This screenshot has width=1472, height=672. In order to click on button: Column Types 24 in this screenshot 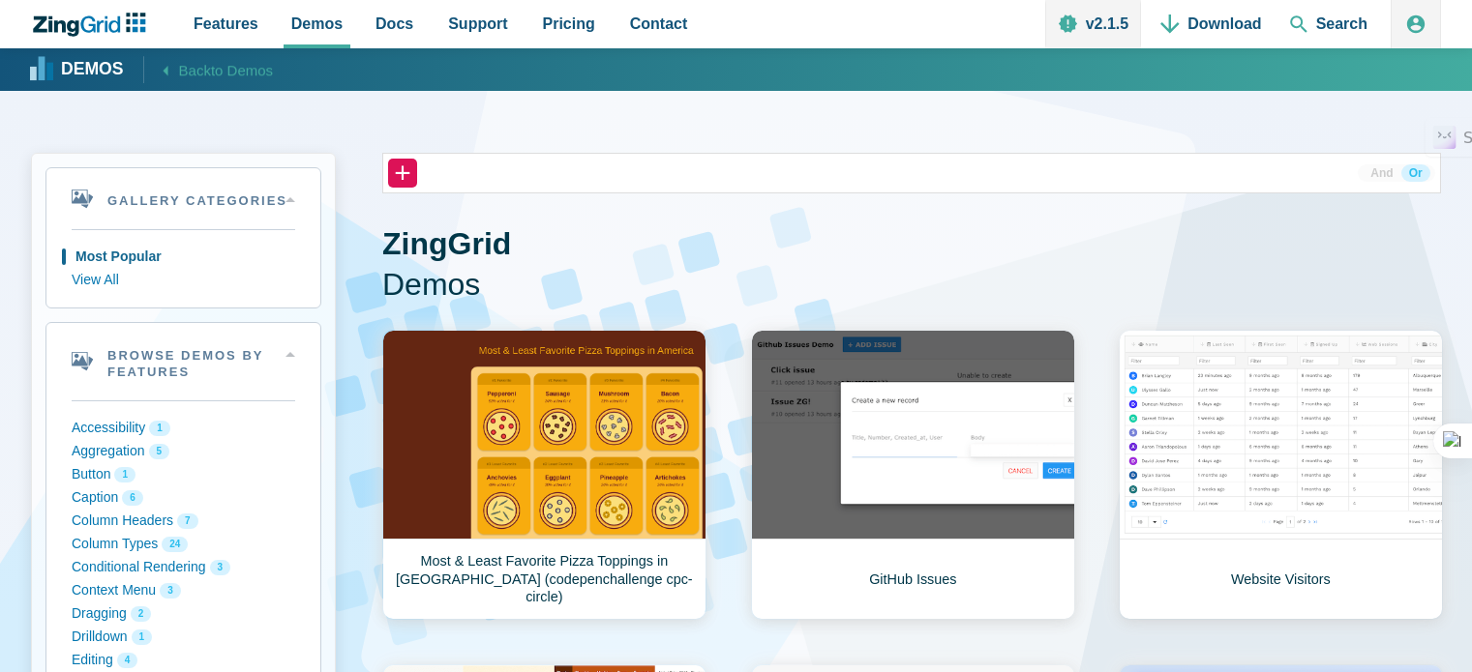, I will do `click(183, 545)`.